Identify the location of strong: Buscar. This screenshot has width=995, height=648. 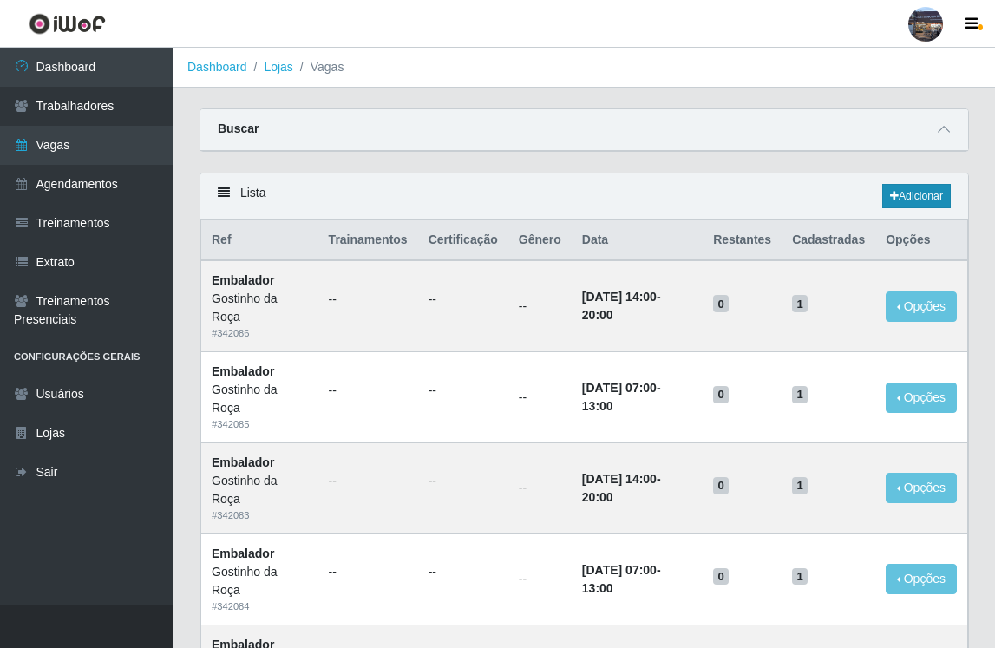
(238, 128).